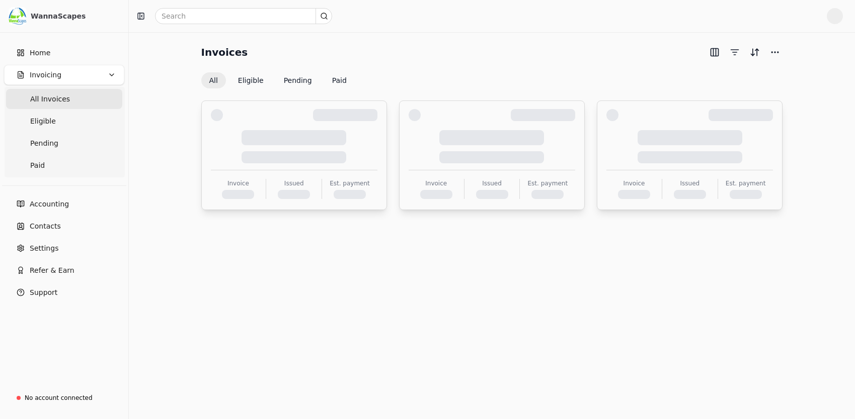  Describe the element at coordinates (44, 143) in the screenshot. I see `span: Pending` at that location.